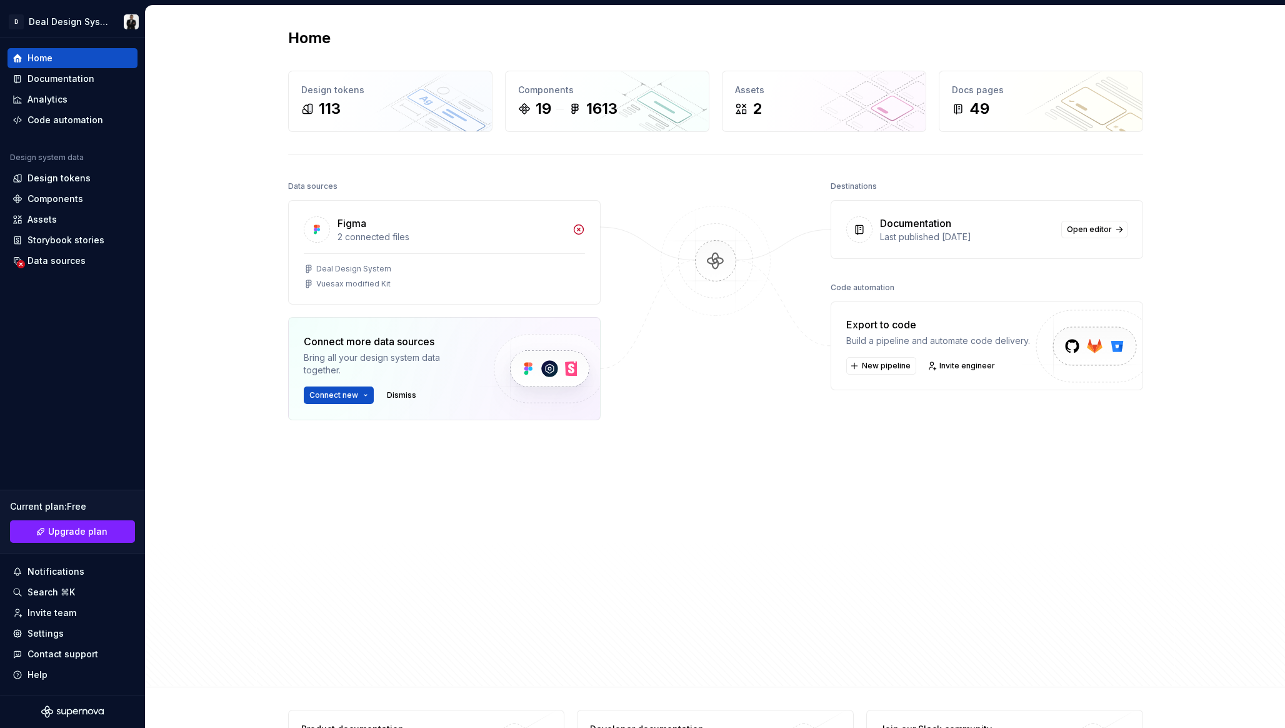 The height and width of the screenshot is (728, 1285). I want to click on img: Mohammad Medhat, so click(131, 22).